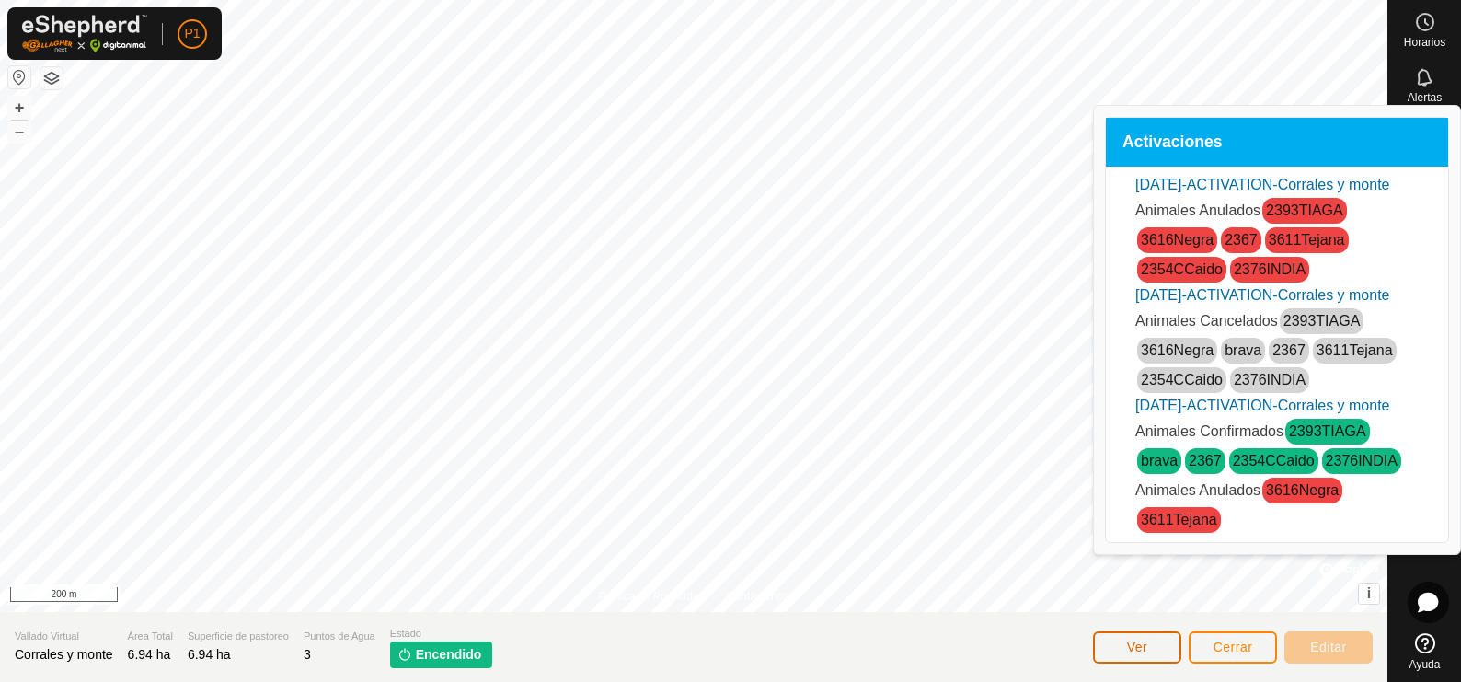 The height and width of the screenshot is (682, 1461). I want to click on span: Ver, so click(1137, 647).